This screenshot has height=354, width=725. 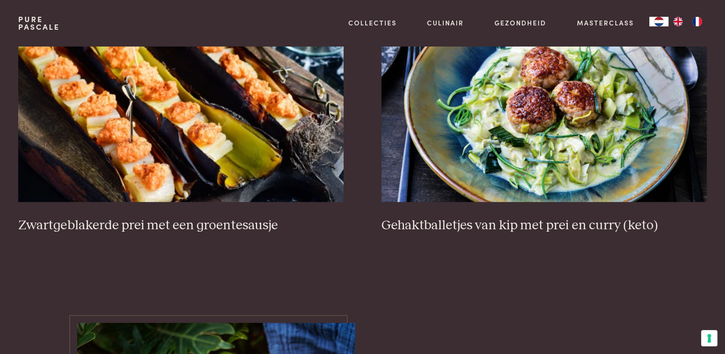 What do you see at coordinates (698, 22) in the screenshot?
I see `a: FR` at bounding box center [698, 22].